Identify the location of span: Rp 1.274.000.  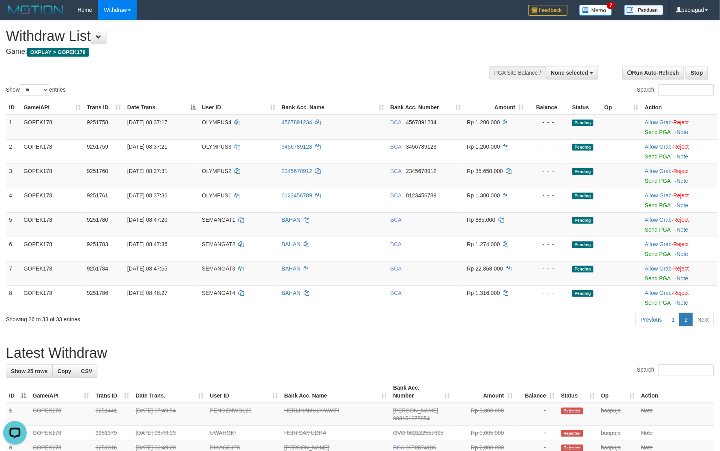
(484, 244).